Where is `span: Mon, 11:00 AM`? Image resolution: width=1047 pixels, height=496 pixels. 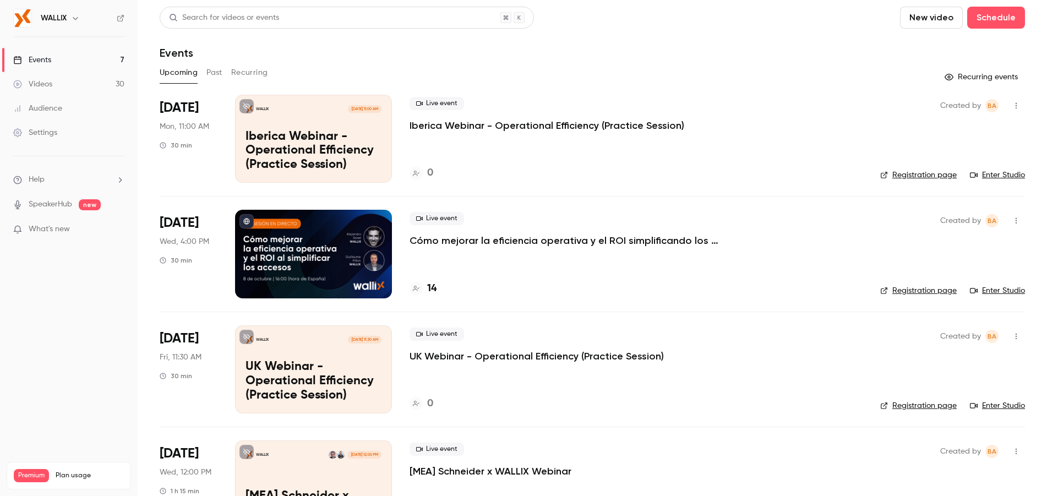
span: Mon, 11:00 AM is located at coordinates (184, 127).